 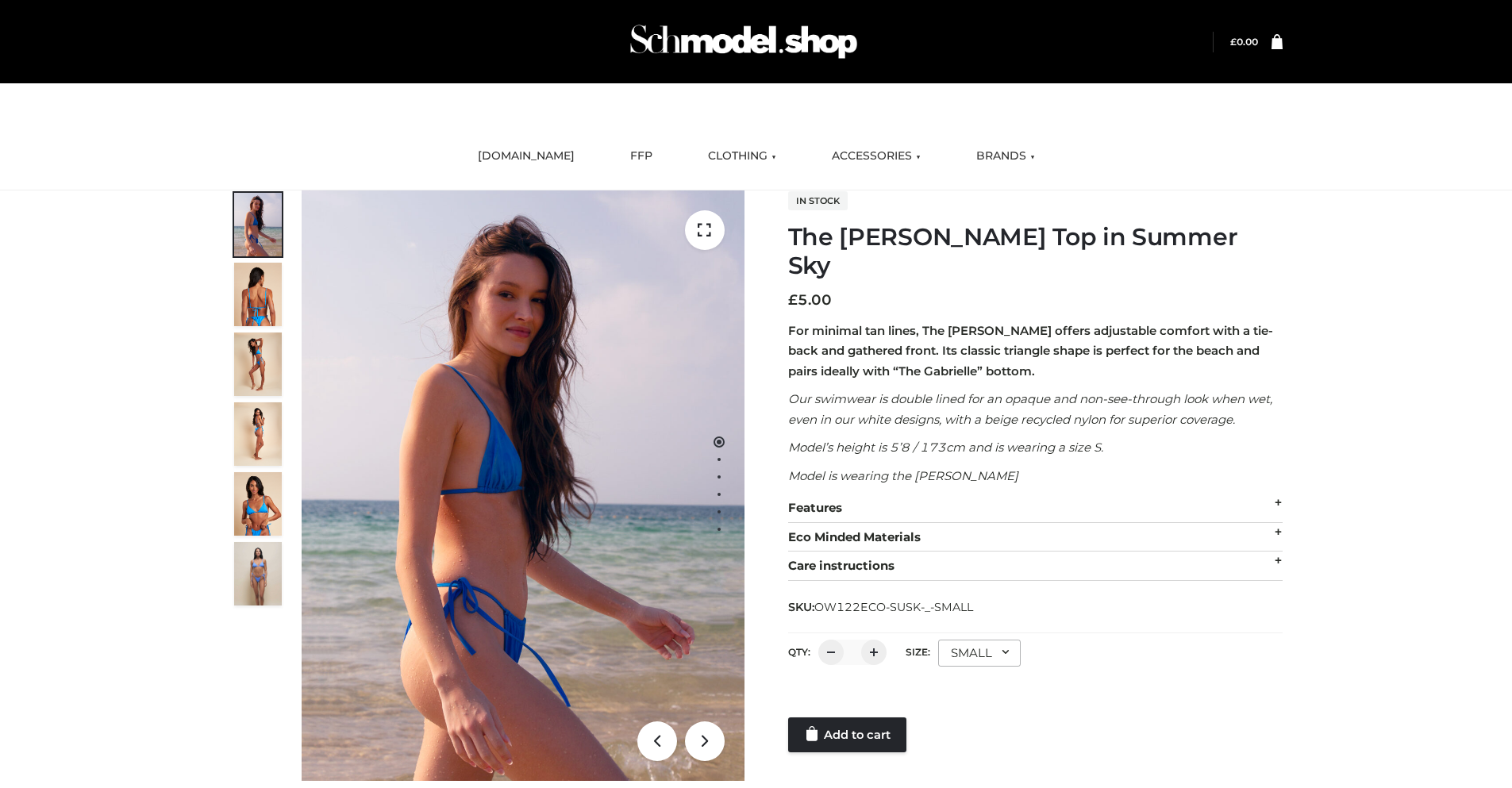 I want to click on div: Features, so click(x=1035, y=508).